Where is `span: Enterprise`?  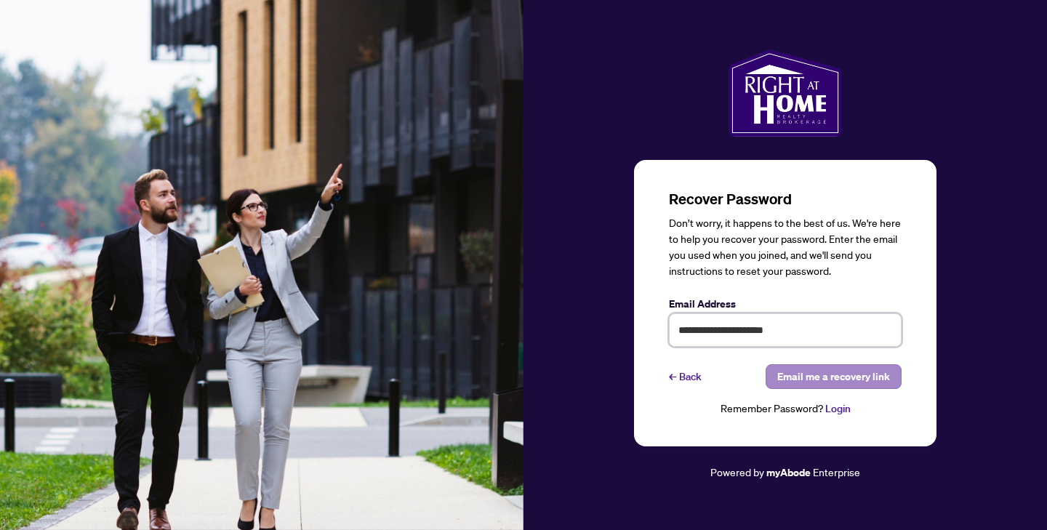 span: Enterprise is located at coordinates (836, 472).